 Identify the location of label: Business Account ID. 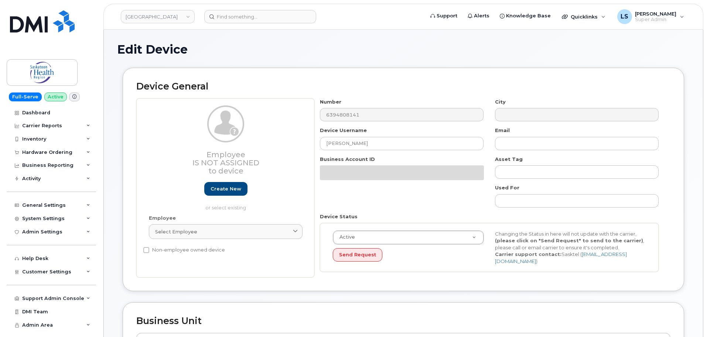
(347, 159).